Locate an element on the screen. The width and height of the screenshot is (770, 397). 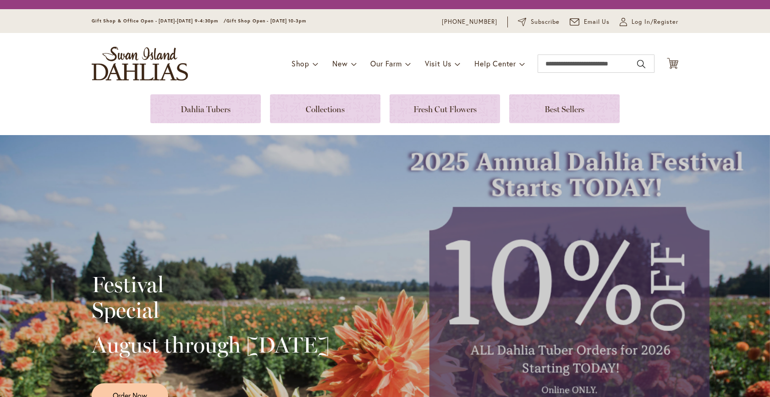
span: Subscribe is located at coordinates (545, 22).